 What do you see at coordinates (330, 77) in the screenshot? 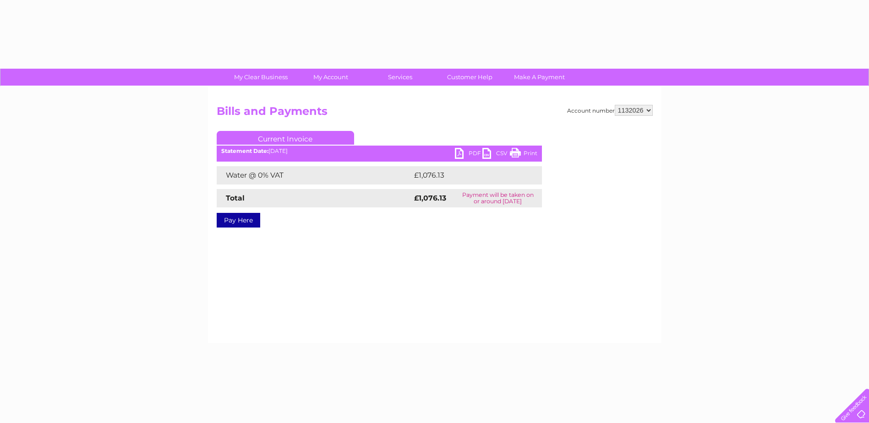
I see `a: My Account` at bounding box center [330, 77].